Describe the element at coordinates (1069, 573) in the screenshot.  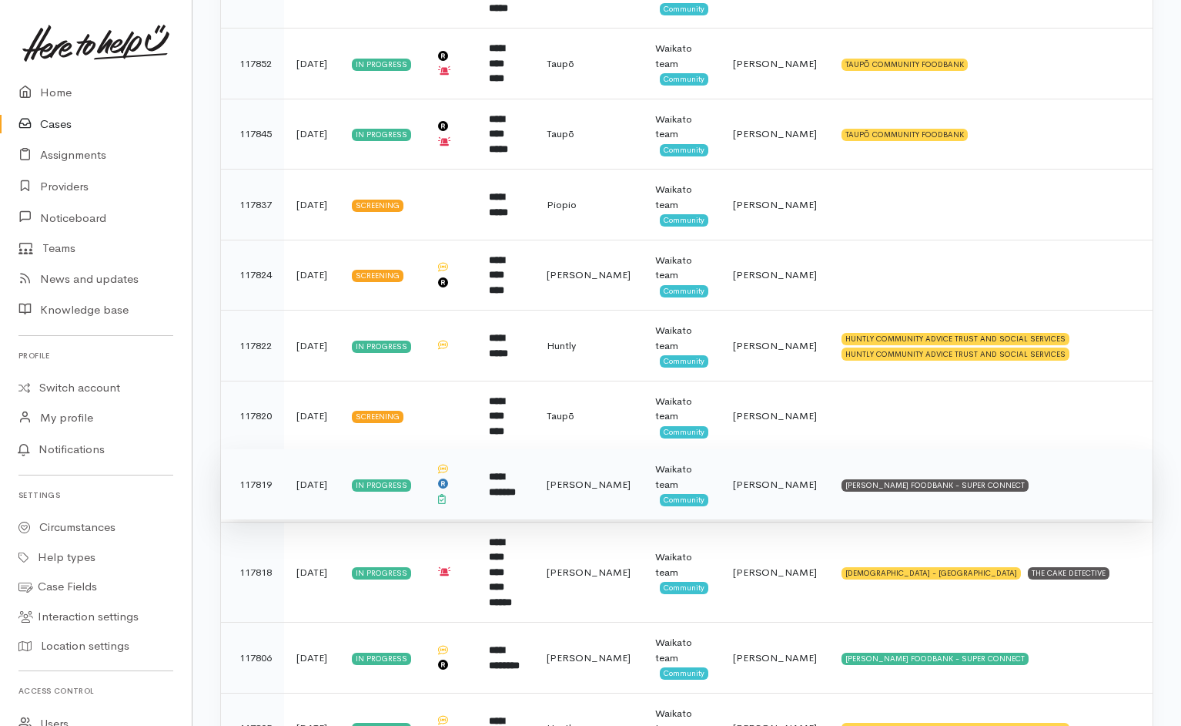
I see `div: THE CAKE DETECTIVE` at that location.